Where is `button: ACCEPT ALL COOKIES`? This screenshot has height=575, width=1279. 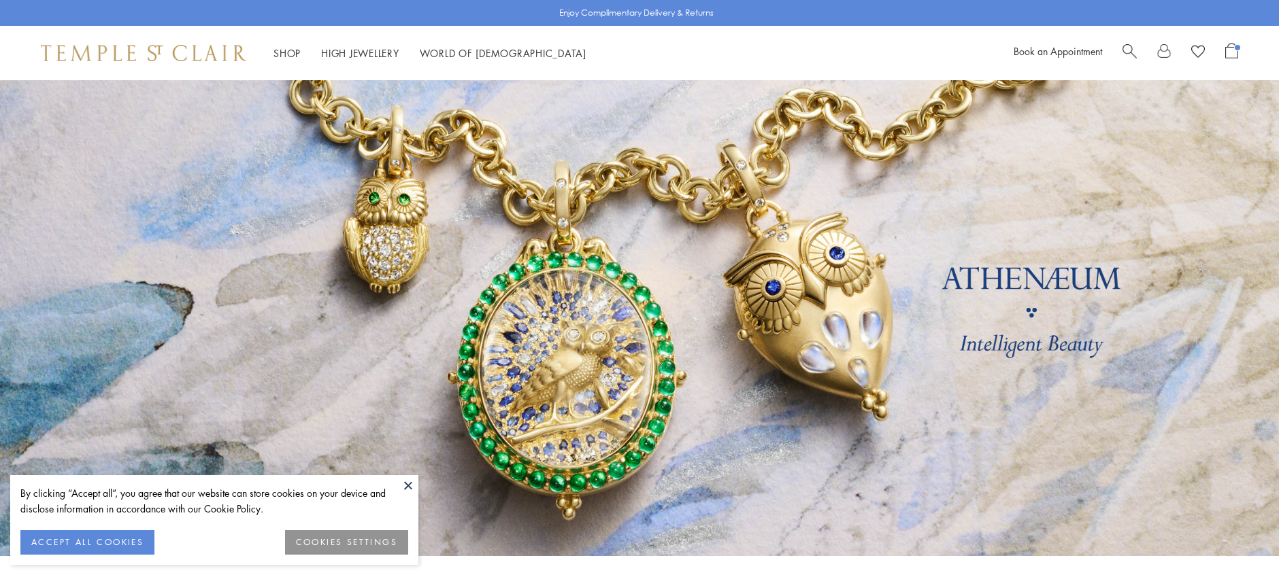 button: ACCEPT ALL COOKIES is located at coordinates (87, 543).